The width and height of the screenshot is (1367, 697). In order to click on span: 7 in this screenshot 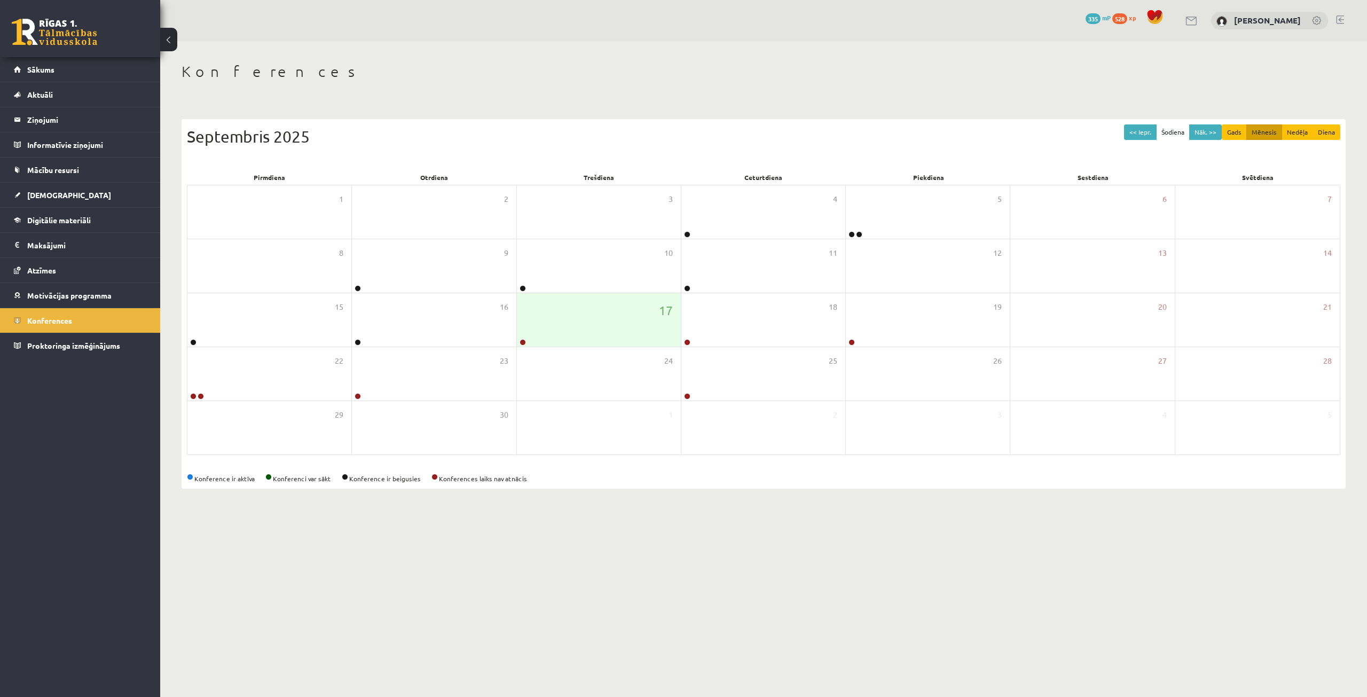, I will do `click(1330, 199)`.